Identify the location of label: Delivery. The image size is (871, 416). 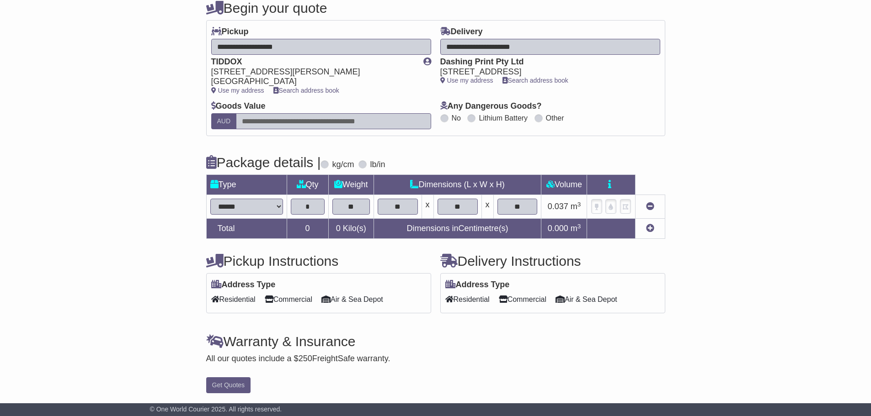
(461, 32).